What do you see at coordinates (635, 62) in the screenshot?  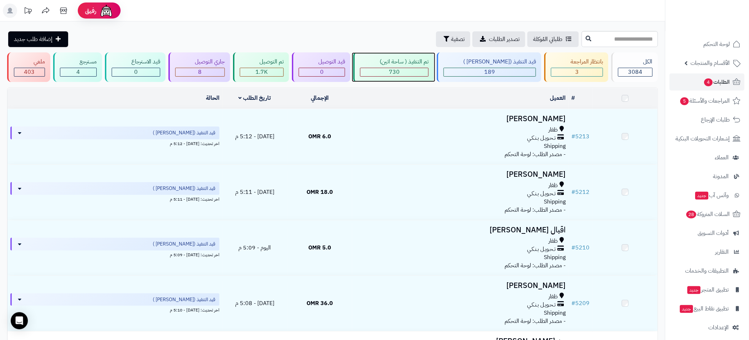 I see `div: الكل` at bounding box center [635, 62].